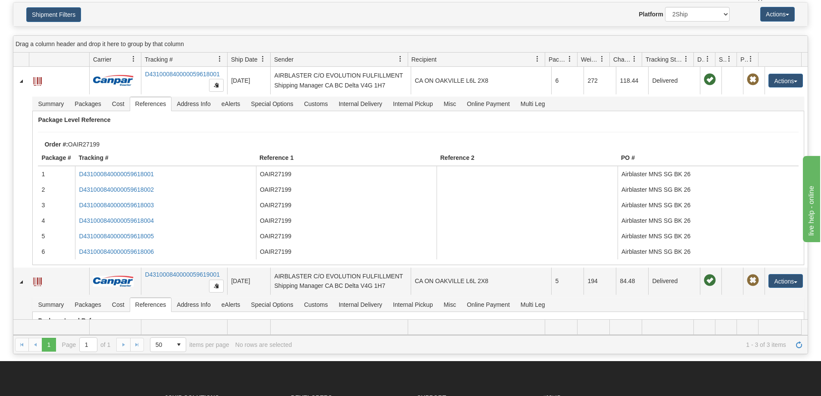  What do you see at coordinates (116, 236) in the screenshot?
I see `a: D431000840000059618005` at bounding box center [116, 236].